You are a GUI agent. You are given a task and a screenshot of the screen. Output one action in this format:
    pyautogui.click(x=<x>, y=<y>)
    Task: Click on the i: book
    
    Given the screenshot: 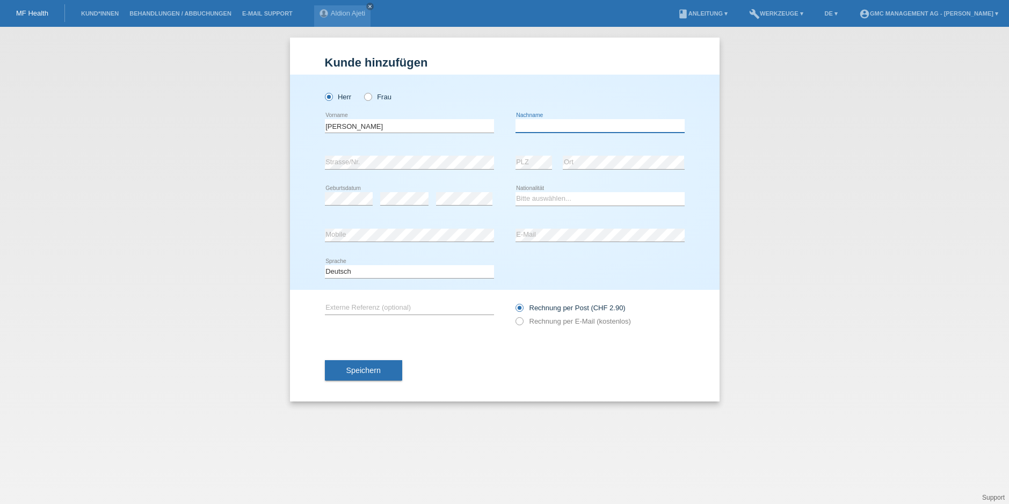 What is the action you would take?
    pyautogui.click(x=683, y=14)
    